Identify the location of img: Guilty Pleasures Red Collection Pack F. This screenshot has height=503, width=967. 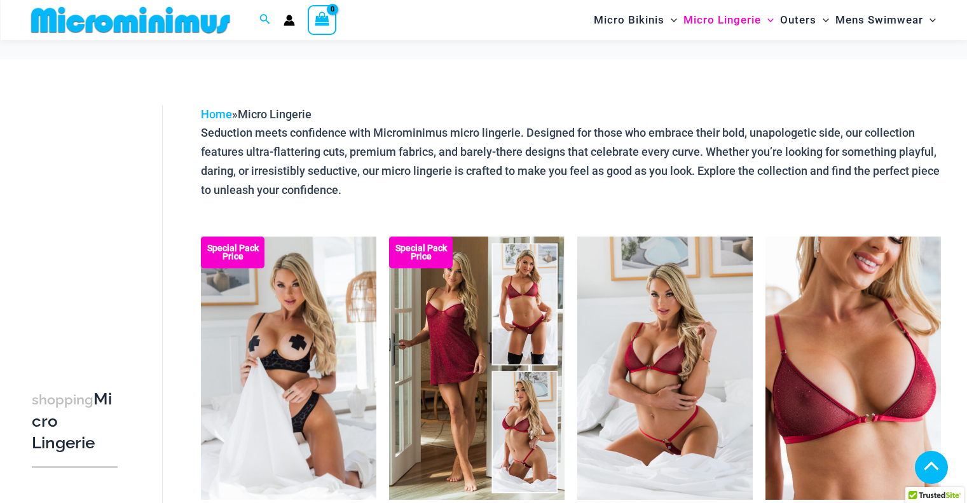
(477, 368).